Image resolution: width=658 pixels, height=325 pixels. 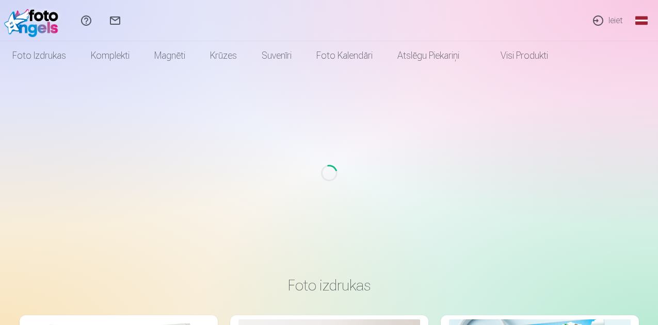 I want to click on a: Komplekti, so click(x=110, y=56).